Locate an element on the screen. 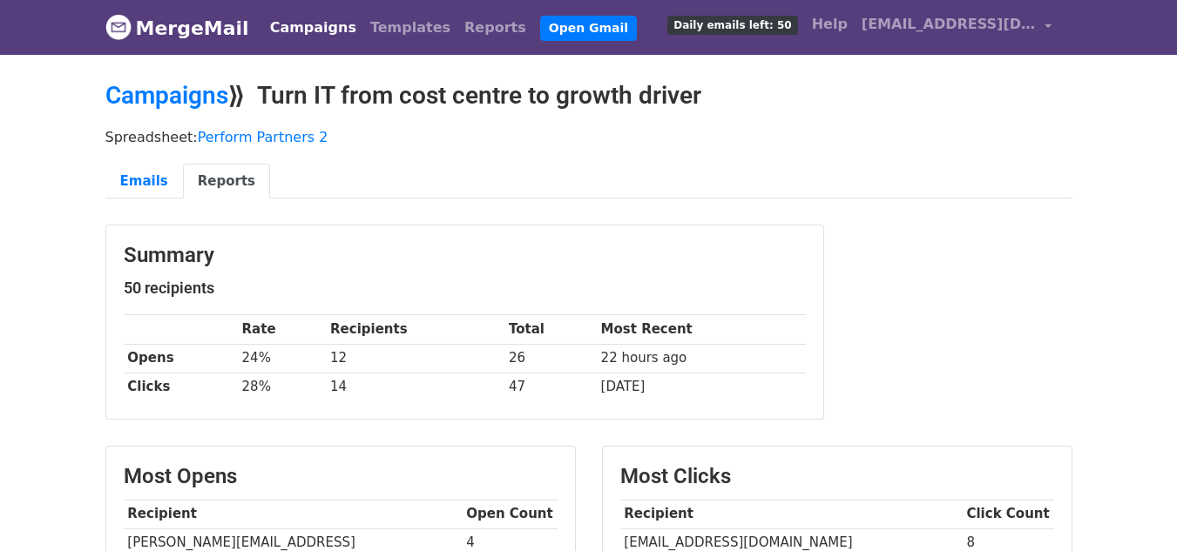 The width and height of the screenshot is (1177, 551). th: Open Count is located at coordinates (510, 514).